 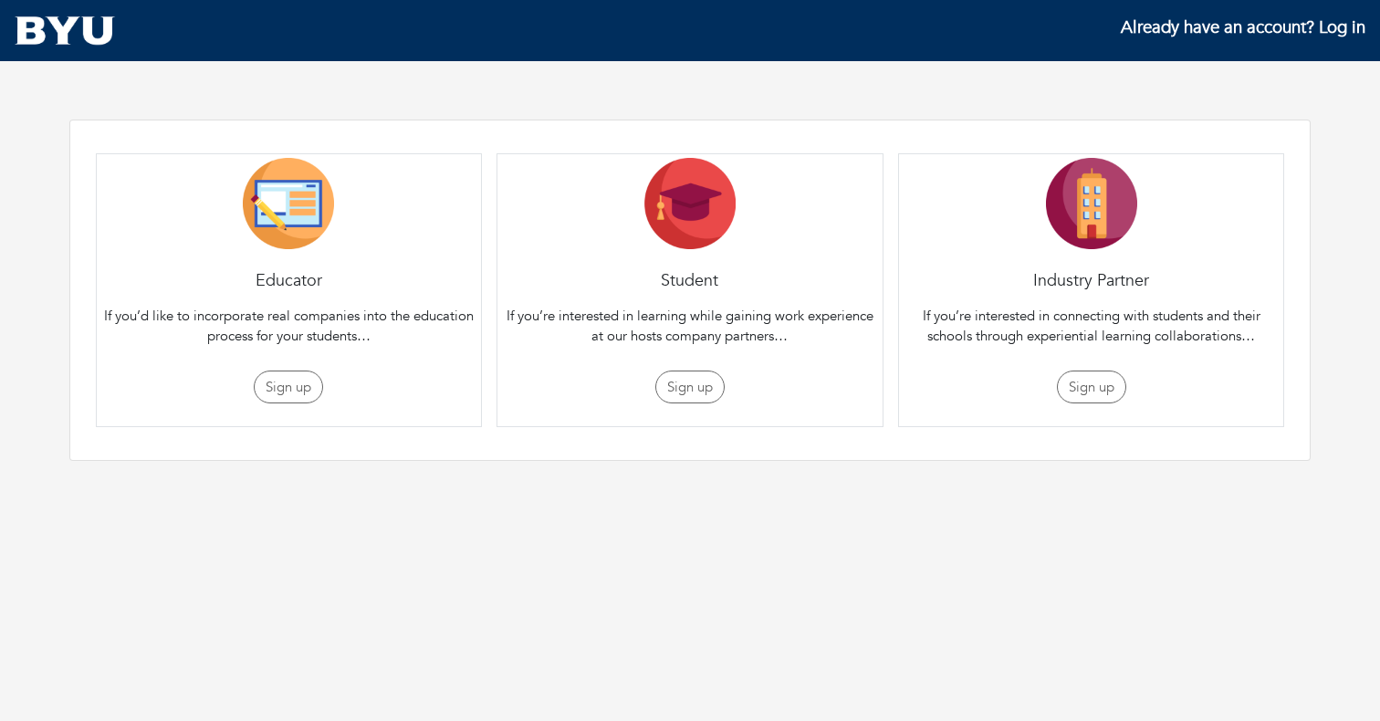 I want to click on p: If you’re interested in learning while gaining work experience at our hosts company partners…, so click(x=690, y=326).